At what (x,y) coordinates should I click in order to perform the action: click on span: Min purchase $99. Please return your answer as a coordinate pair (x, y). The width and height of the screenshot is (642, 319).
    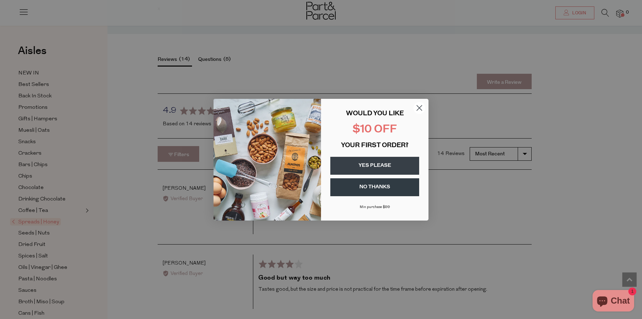
    Looking at the image, I should click on (375, 207).